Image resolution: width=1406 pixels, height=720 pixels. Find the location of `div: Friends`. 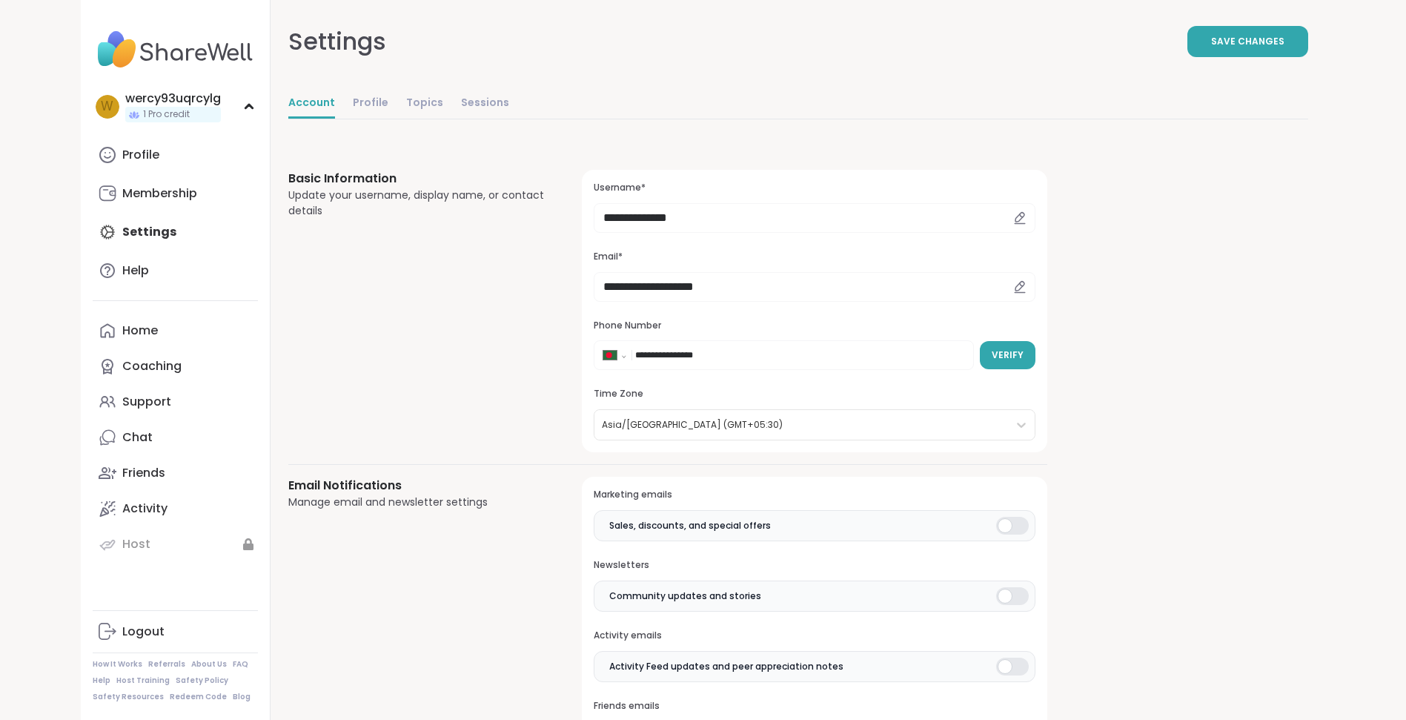

div: Friends is located at coordinates (144, 473).